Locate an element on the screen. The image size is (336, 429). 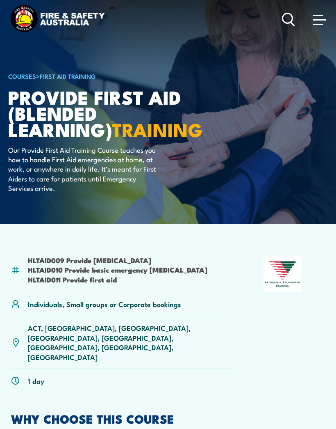
h1: Provide First Aid (Blended Learning) is located at coordinates (110, 112).